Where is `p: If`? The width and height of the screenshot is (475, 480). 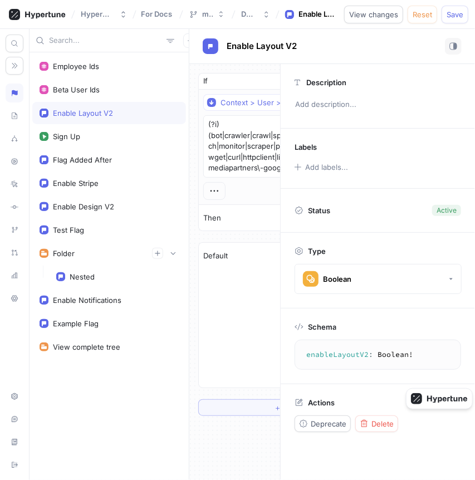
p: If is located at coordinates (206, 81).